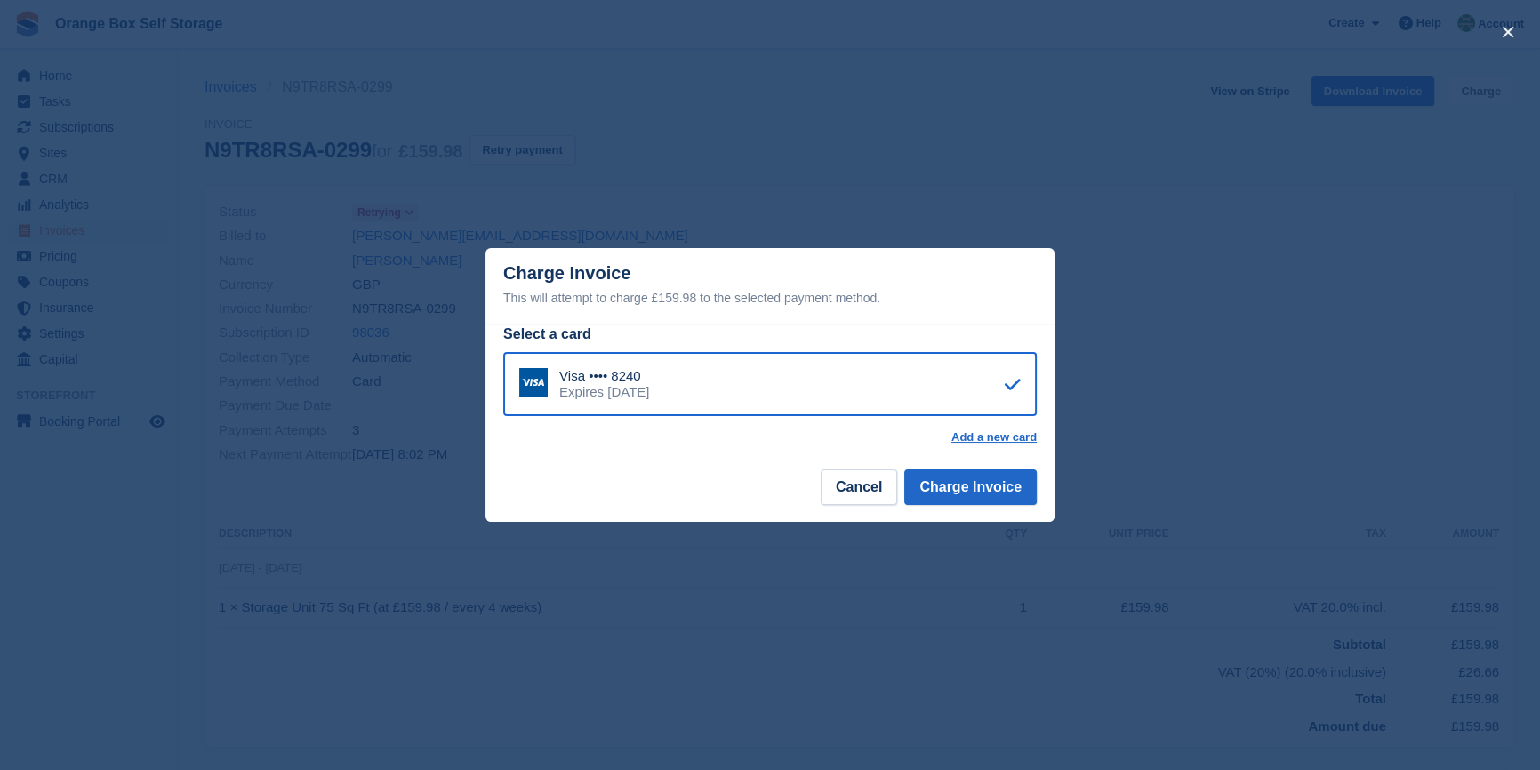 The image size is (1540, 770). What do you see at coordinates (533, 382) in the screenshot?
I see `img: Visa Logo` at bounding box center [533, 382].